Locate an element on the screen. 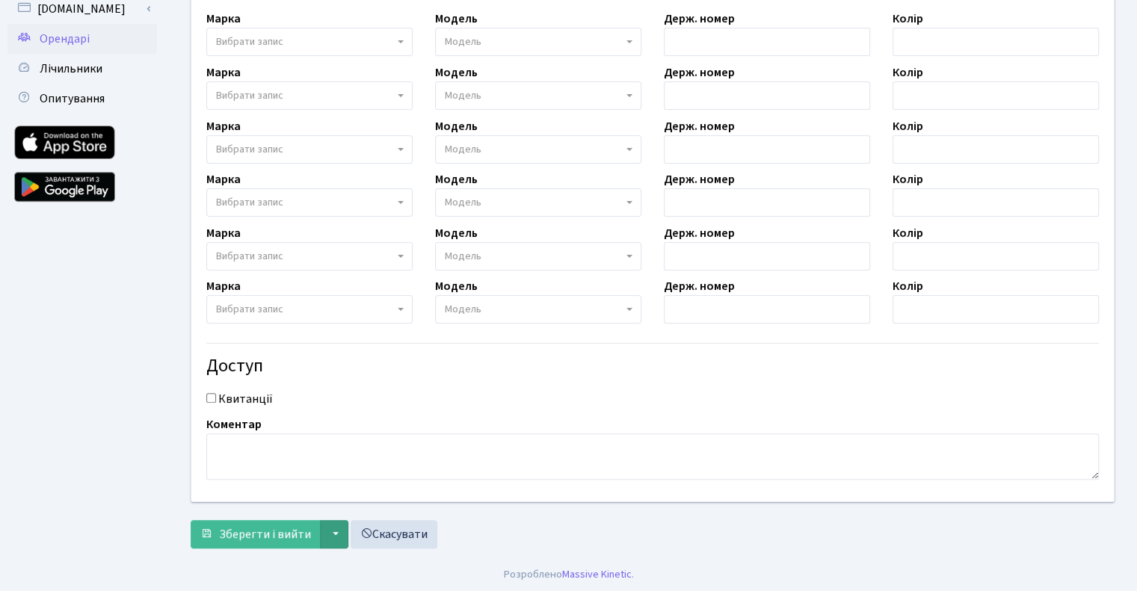  h4: Доступ is located at coordinates (653, 366).